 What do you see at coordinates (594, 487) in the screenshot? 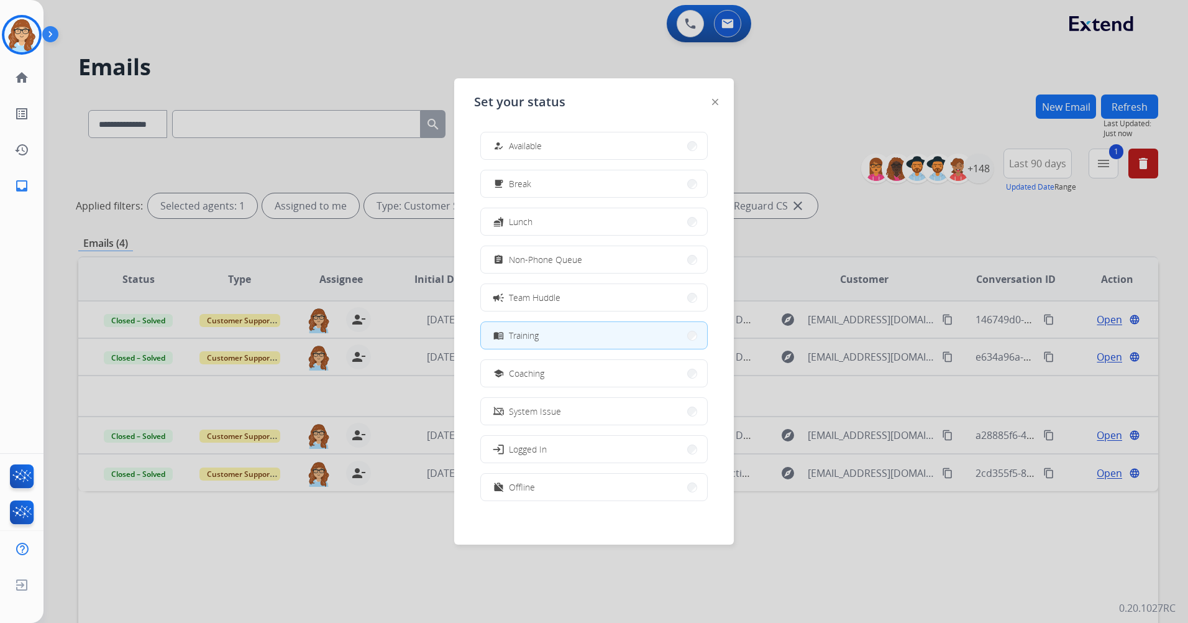
I see `button: Offline` at bounding box center [594, 487].